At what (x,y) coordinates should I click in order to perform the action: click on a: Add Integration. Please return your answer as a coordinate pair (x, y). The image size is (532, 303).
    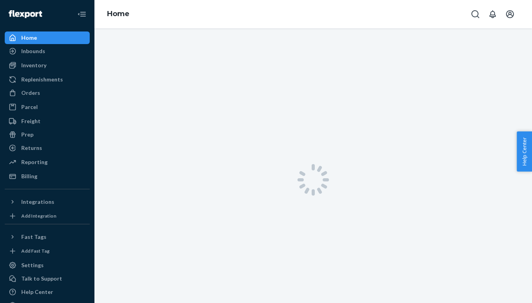
    Looking at the image, I should click on (47, 216).